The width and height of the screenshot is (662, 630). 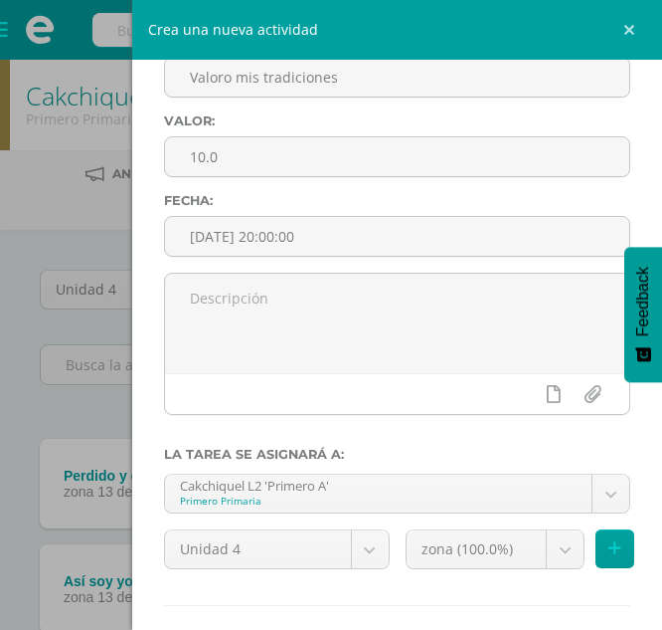 I want to click on input: Título, so click(x=397, y=77).